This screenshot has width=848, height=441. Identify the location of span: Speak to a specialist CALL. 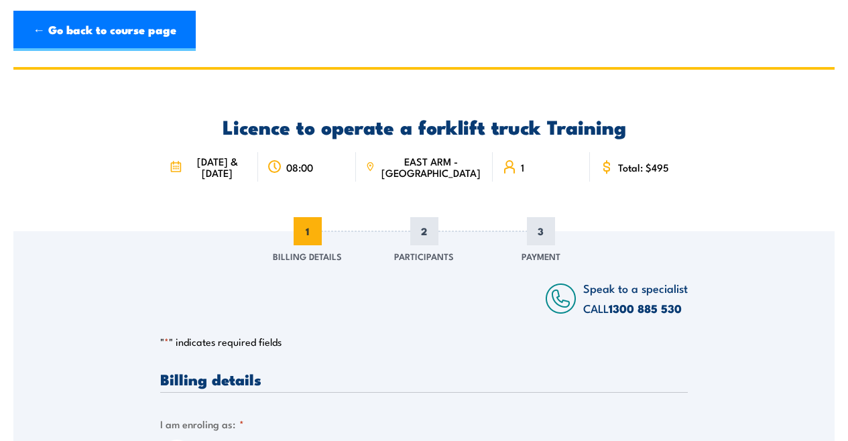
(636, 298).